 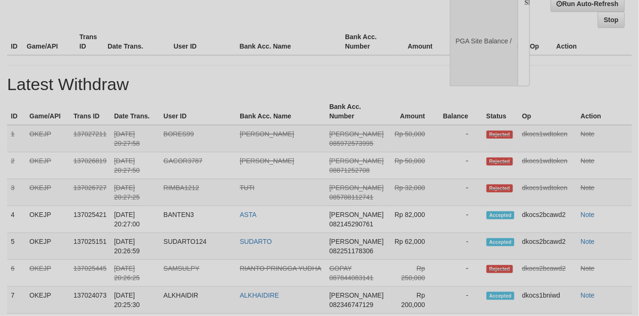 I want to click on td: Rp 82,000, so click(x=414, y=220).